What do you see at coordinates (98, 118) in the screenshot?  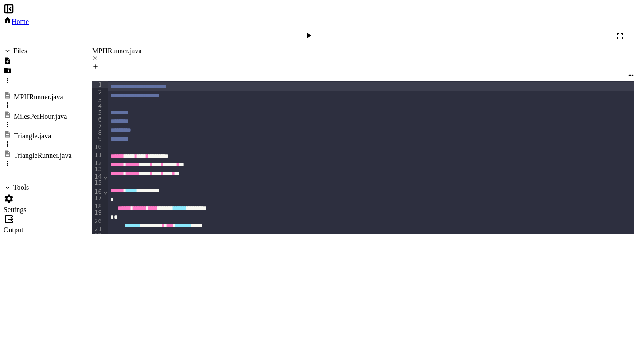 I see `div: 6` at bounding box center [98, 118].